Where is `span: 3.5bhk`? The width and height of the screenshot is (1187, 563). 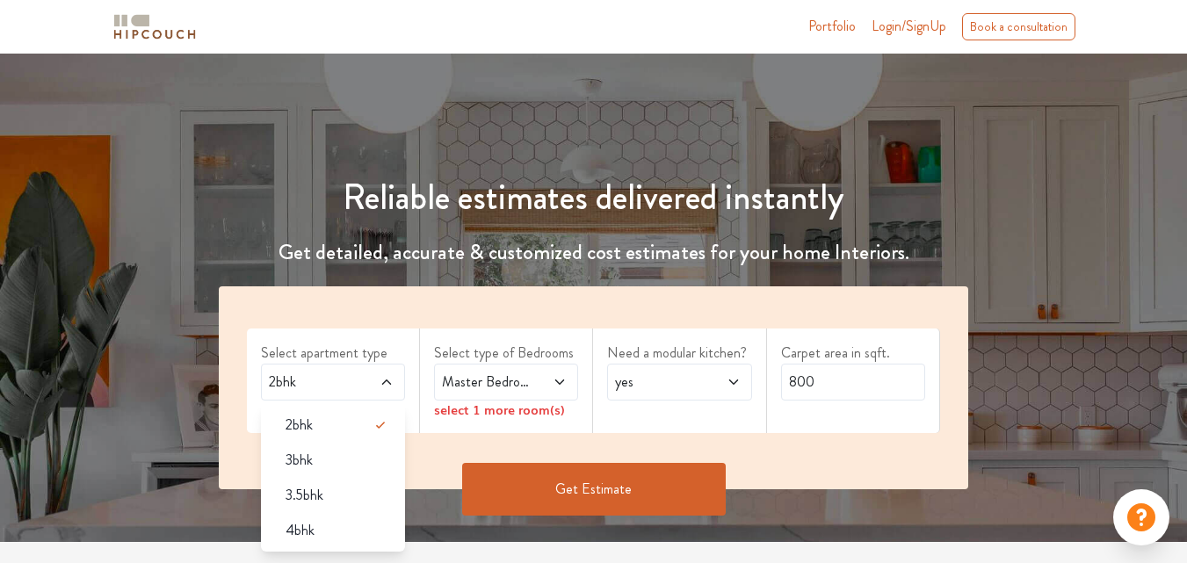
span: 3.5bhk is located at coordinates (304, 495).